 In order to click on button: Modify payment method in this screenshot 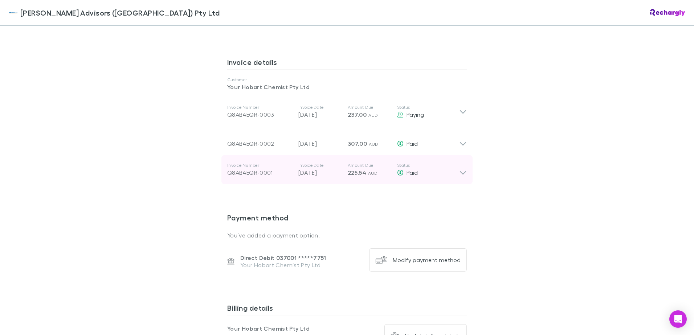, I will do `click(418, 260)`.